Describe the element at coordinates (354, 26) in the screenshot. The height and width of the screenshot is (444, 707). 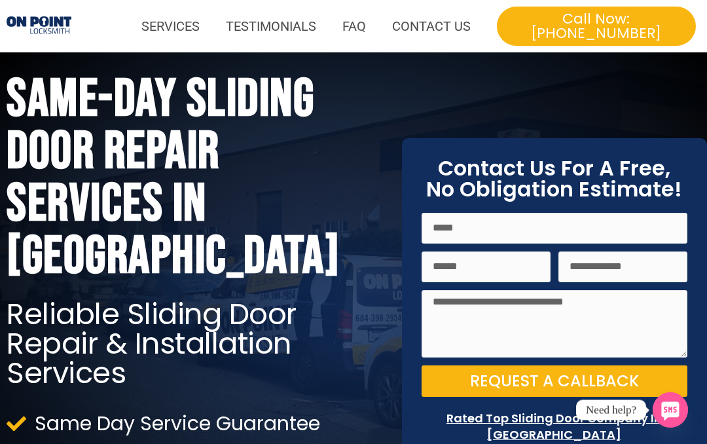
I see `a: FAQ` at that location.